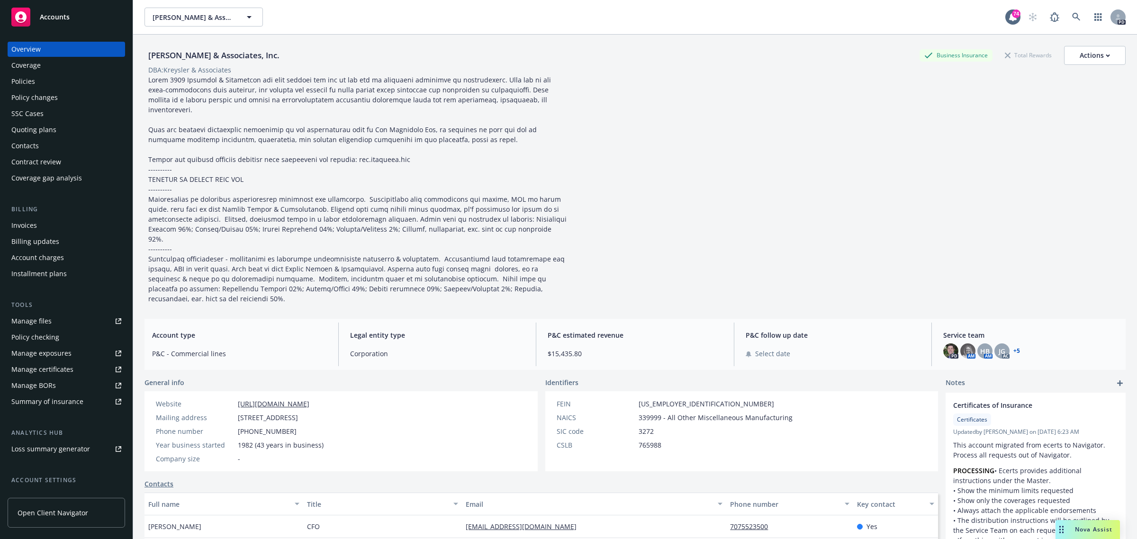 The height and width of the screenshot is (539, 1137). What do you see at coordinates (218, 504) in the screenshot?
I see `div: Full name` at bounding box center [218, 504].